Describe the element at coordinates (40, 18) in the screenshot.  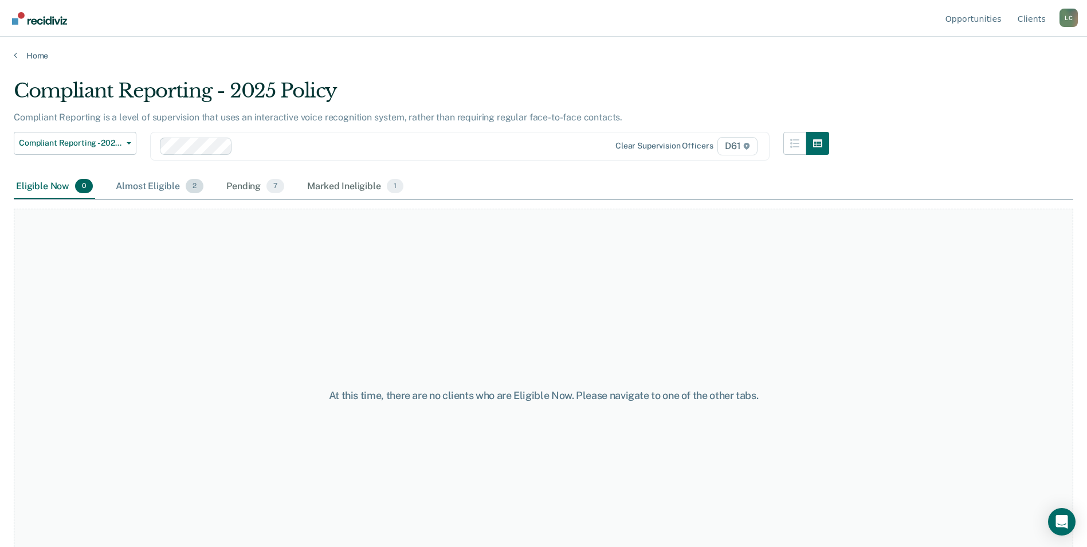
I see `img: Recidiviz` at that location.